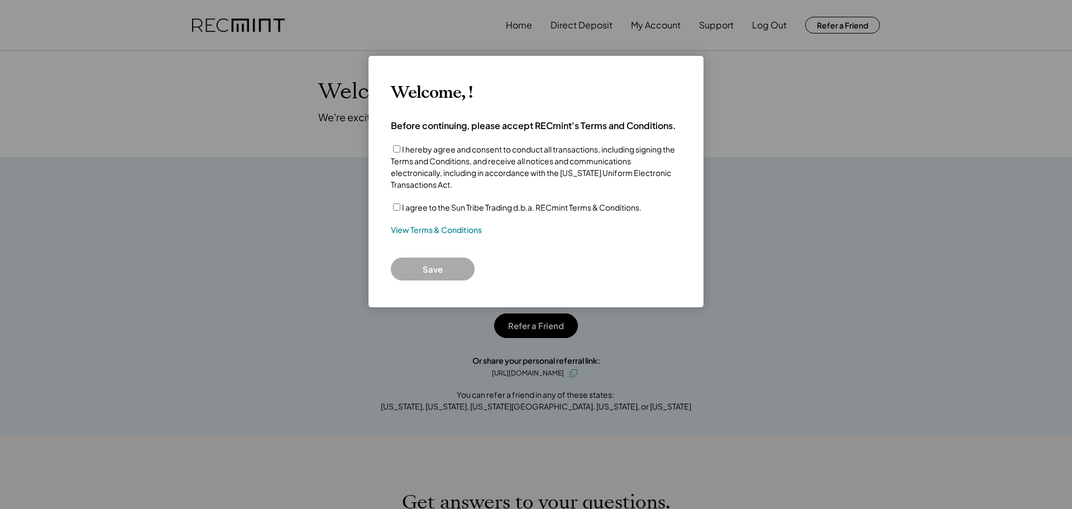  What do you see at coordinates (521, 207) in the screenshot?
I see `label: I agree to the Sun Tribe Trading d.b.a. RECmint Terms & Conditions.` at bounding box center [521, 207].